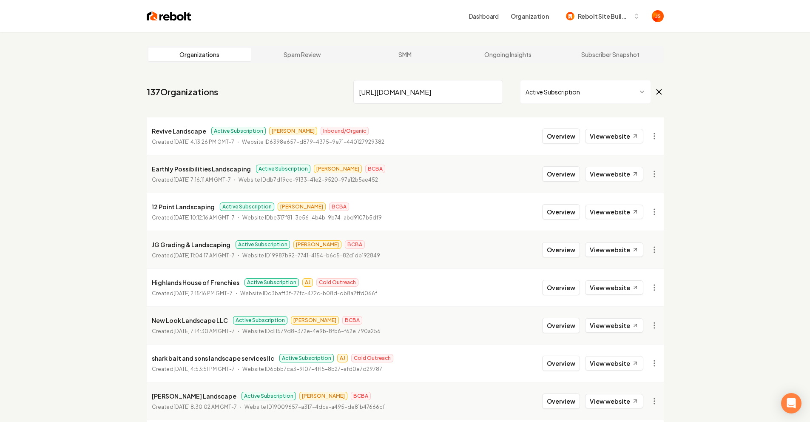  What do you see at coordinates (313, 142) in the screenshot?
I see `p: Website ID 6398e657-d879-4375-9e71-440127929382` at bounding box center [313, 142].